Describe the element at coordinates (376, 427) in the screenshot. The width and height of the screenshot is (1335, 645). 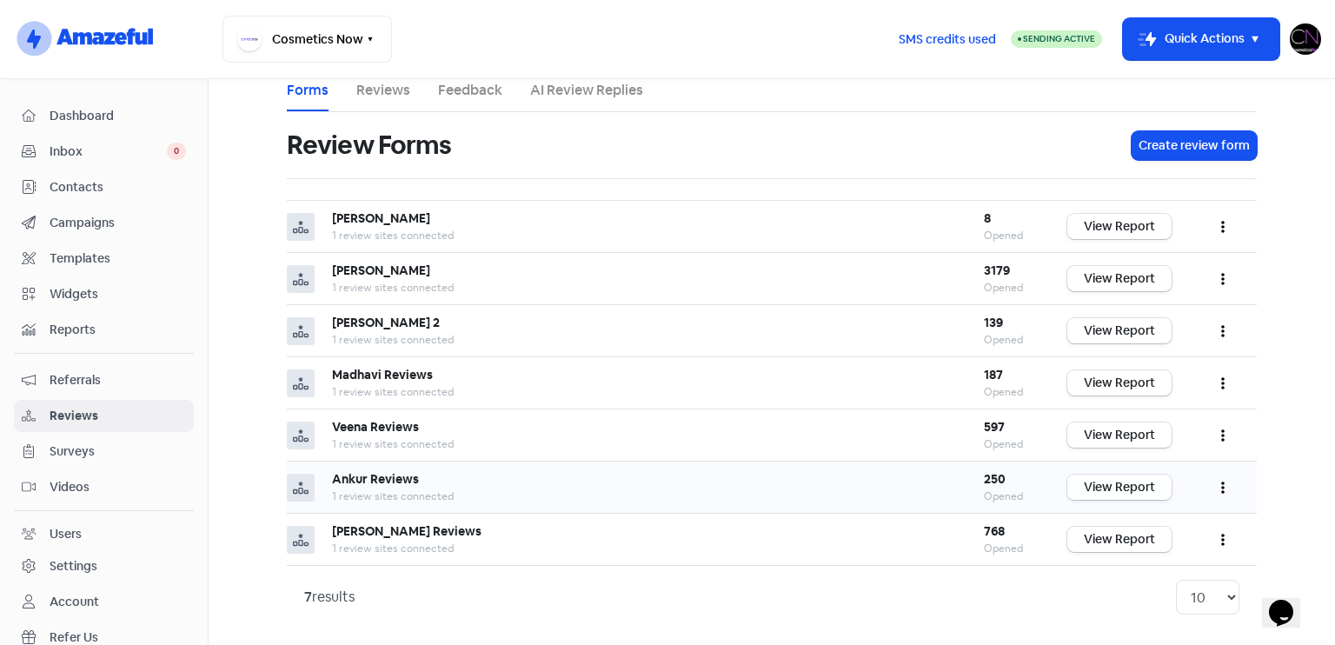
I see `b: Veena Reviews` at that location.